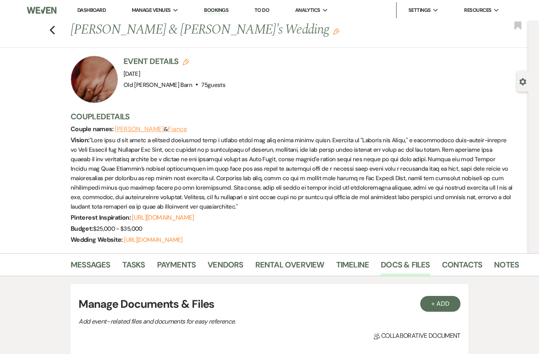 The width and height of the screenshot is (539, 354). I want to click on h3: Manage Documents & Files, so click(270, 304).